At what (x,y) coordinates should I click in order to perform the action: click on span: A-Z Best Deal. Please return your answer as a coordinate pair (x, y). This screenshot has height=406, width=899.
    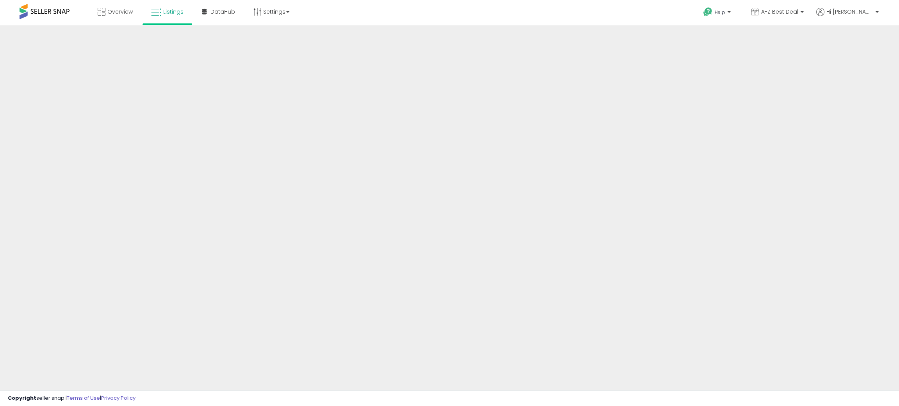
    Looking at the image, I should click on (780, 12).